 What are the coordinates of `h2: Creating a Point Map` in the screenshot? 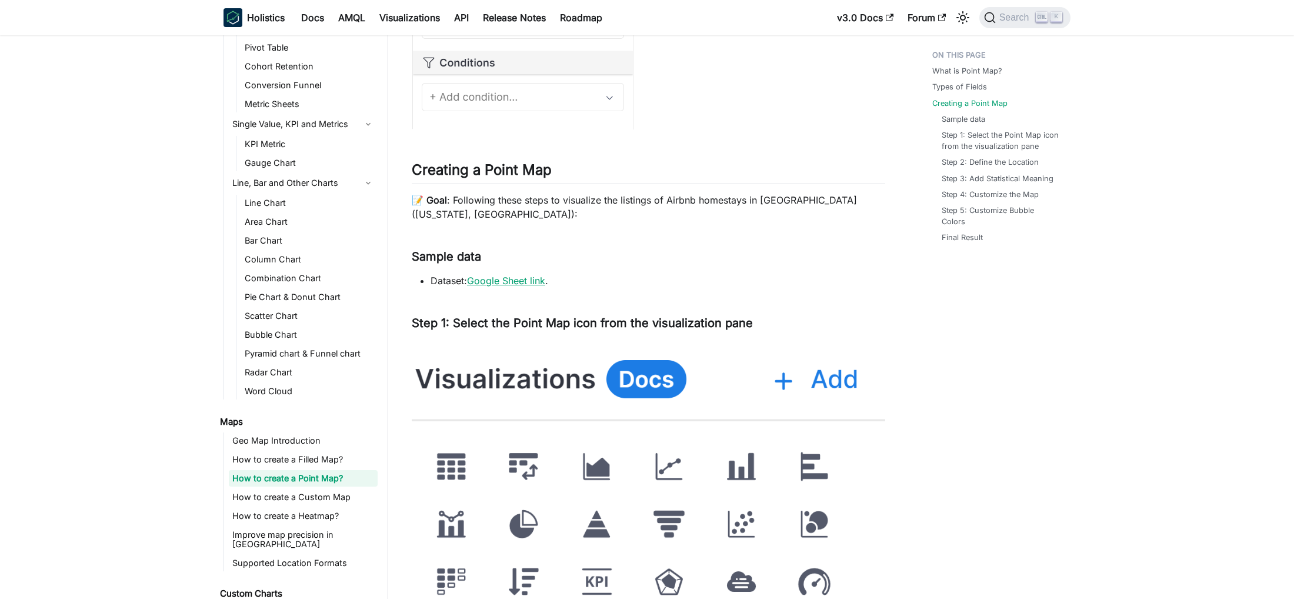 It's located at (648, 172).